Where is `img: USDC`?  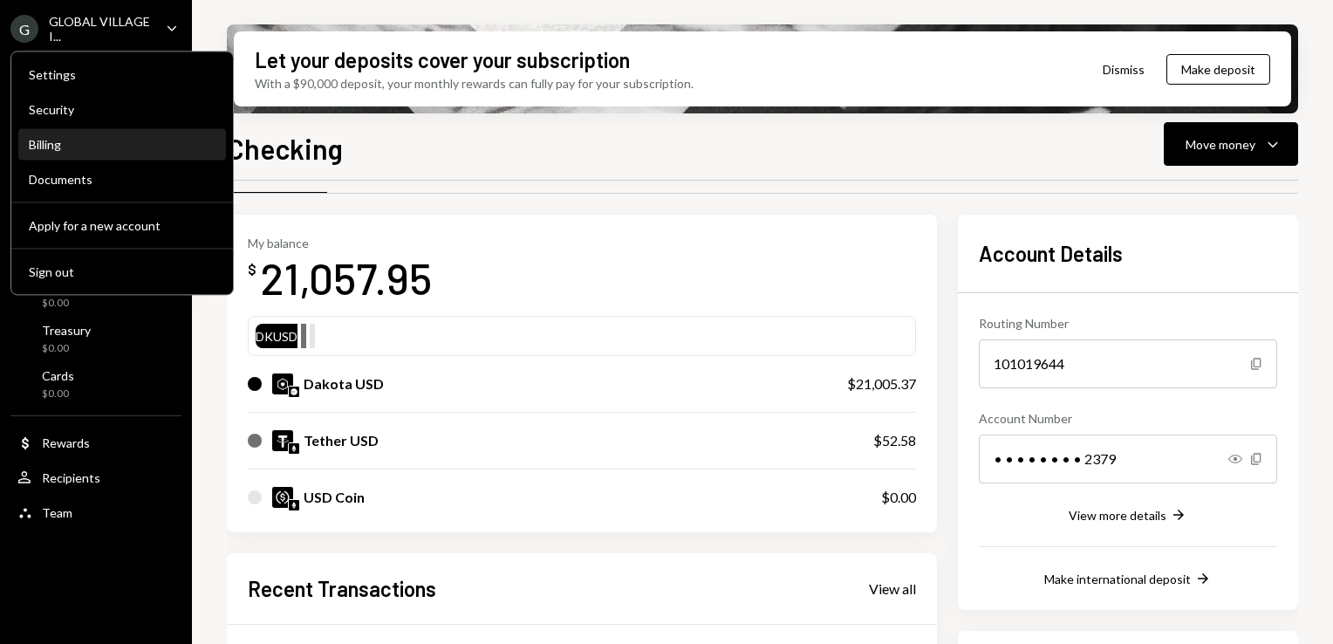
img: USDC is located at coordinates (283, 497).